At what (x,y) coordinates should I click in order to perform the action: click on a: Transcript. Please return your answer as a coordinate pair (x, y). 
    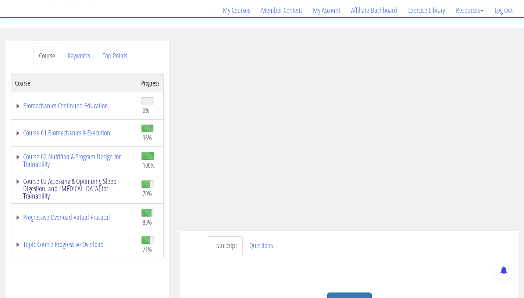
    Looking at the image, I should click on (225, 246).